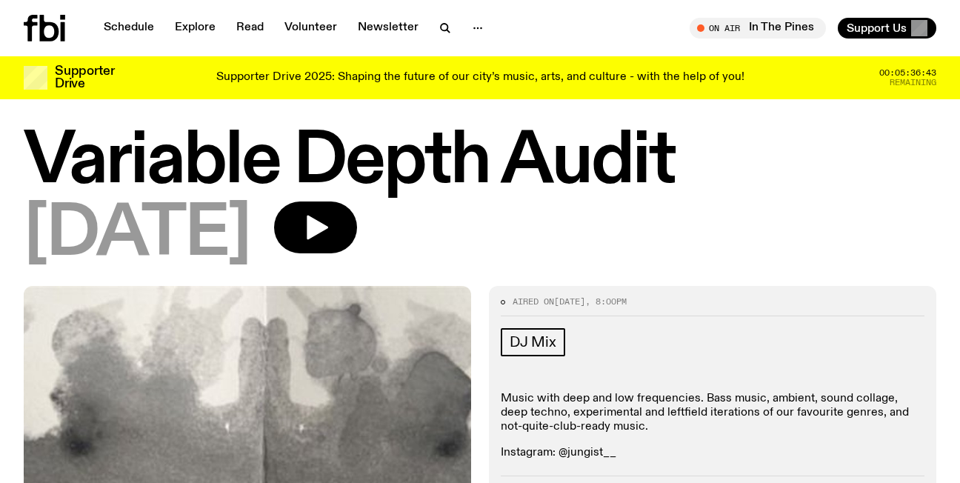 Image resolution: width=960 pixels, height=483 pixels. What do you see at coordinates (310, 28) in the screenshot?
I see `a: Volunteer` at bounding box center [310, 28].